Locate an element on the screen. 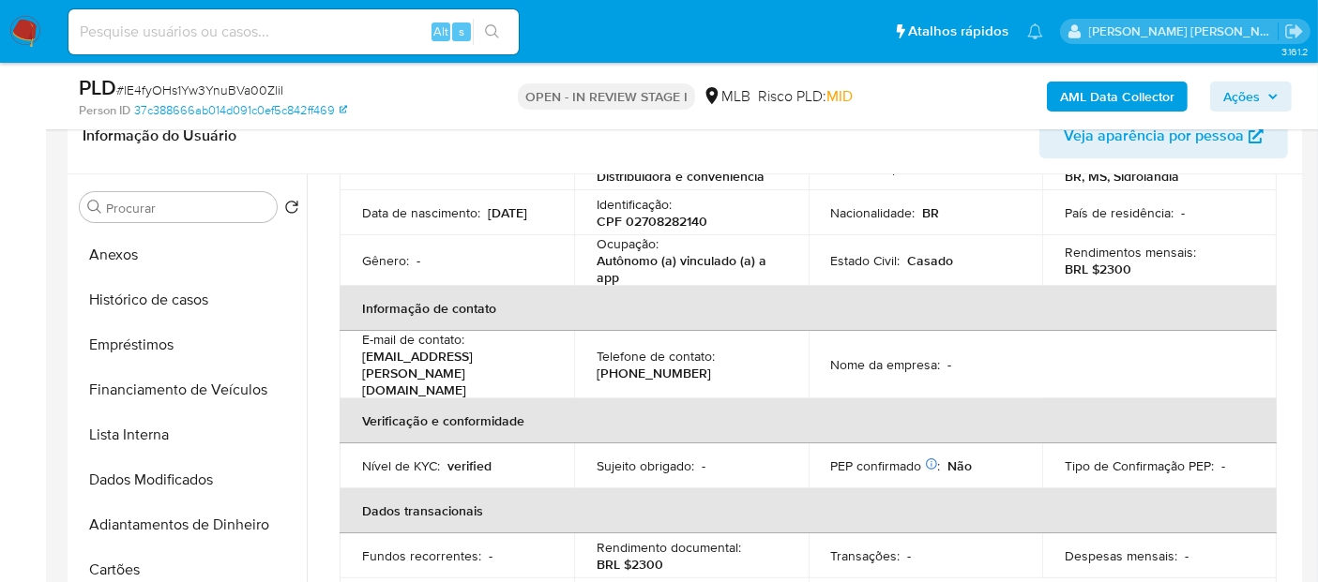 The image size is (1318, 582). p: leticia.siqueira@mercadolivre.com is located at coordinates (1184, 31).